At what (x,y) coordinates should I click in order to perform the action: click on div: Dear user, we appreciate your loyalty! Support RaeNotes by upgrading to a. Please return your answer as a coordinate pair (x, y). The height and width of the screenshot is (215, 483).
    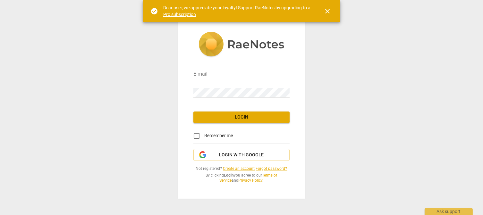
    Looking at the image, I should click on (238, 11).